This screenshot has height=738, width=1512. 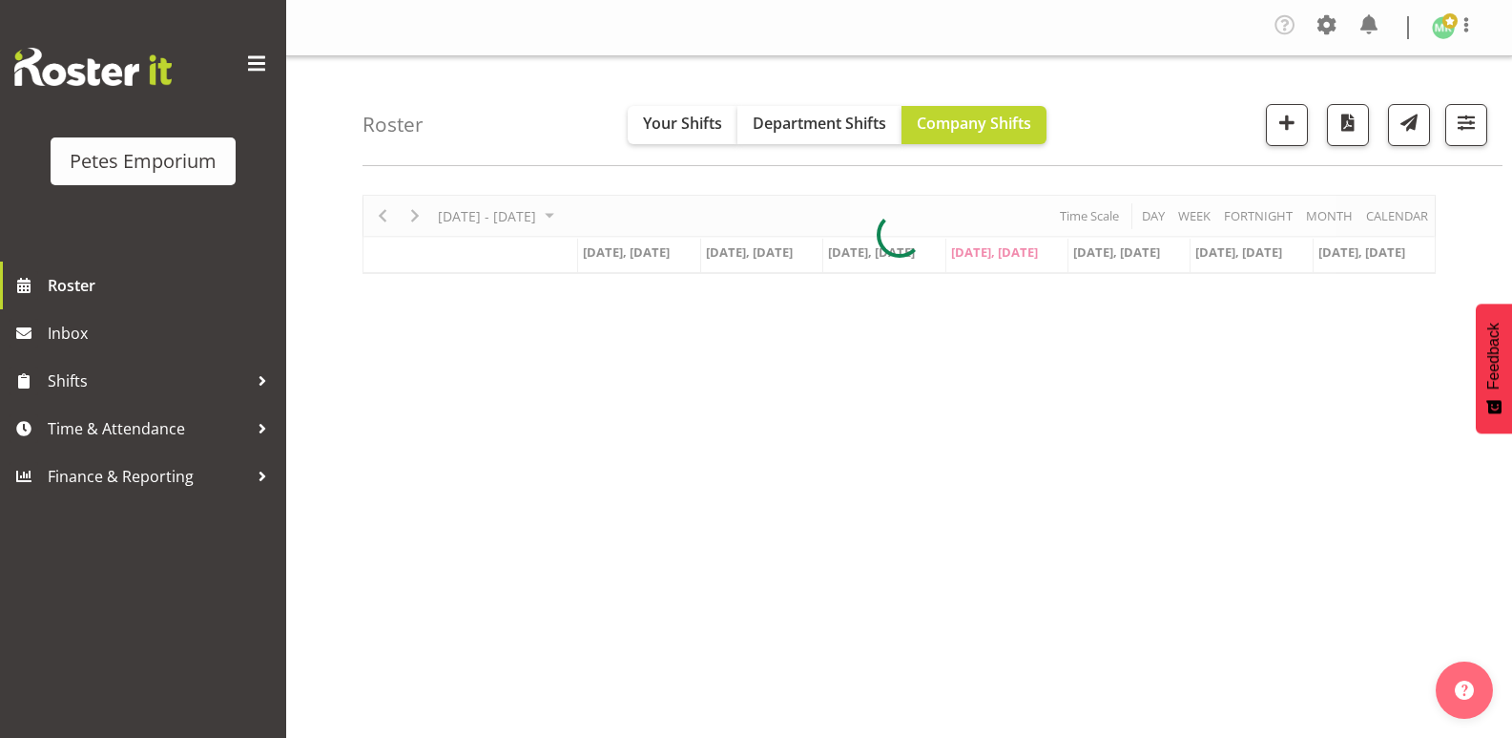 I want to click on span: Your Shifts, so click(x=682, y=123).